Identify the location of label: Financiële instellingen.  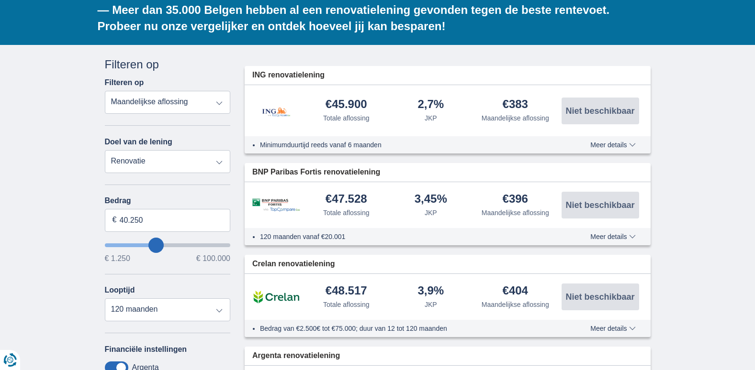
(146, 350).